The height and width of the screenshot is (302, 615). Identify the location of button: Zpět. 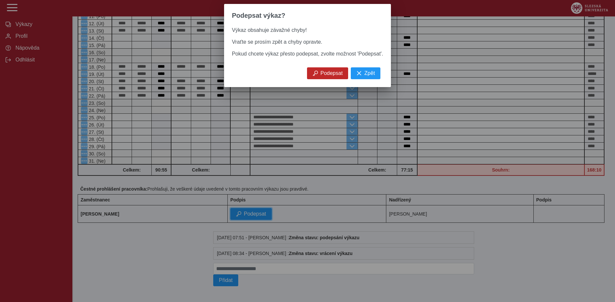
(366, 73).